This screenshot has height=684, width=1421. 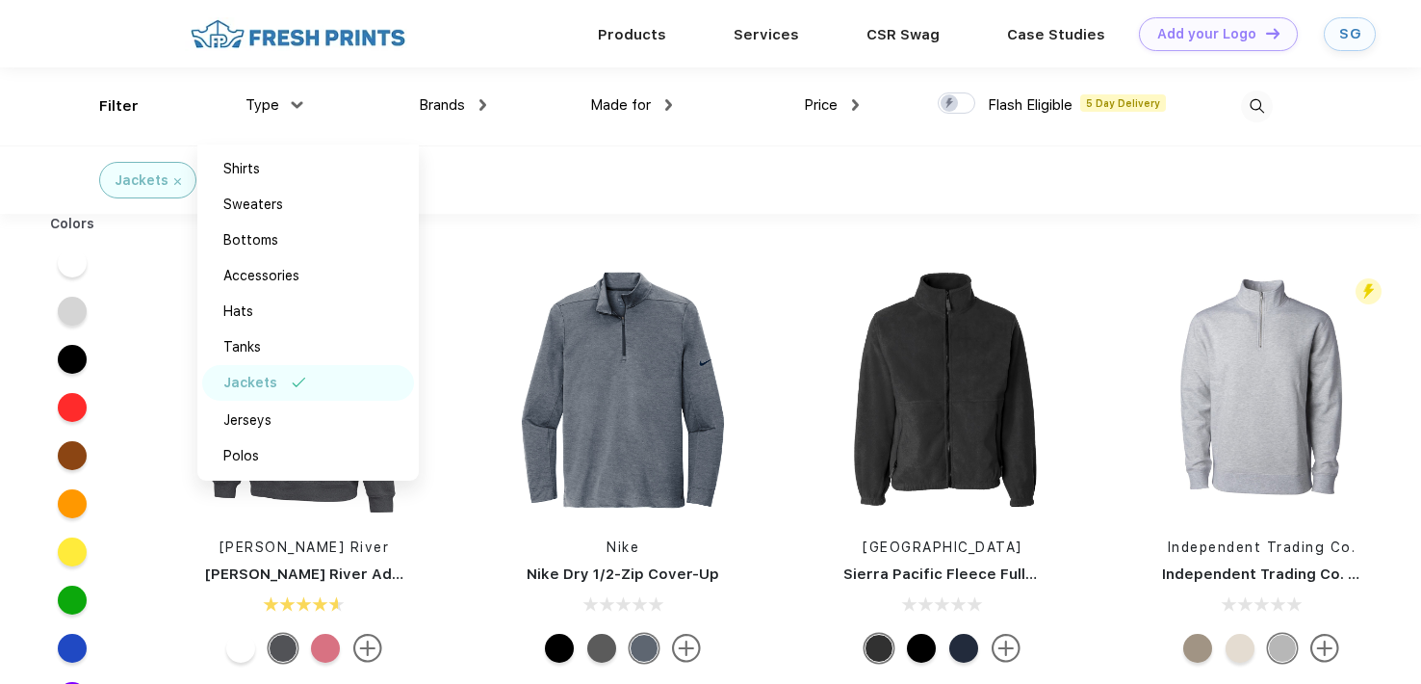 What do you see at coordinates (1256, 106) in the screenshot?
I see `img: desktop_search.svg` at bounding box center [1256, 106].